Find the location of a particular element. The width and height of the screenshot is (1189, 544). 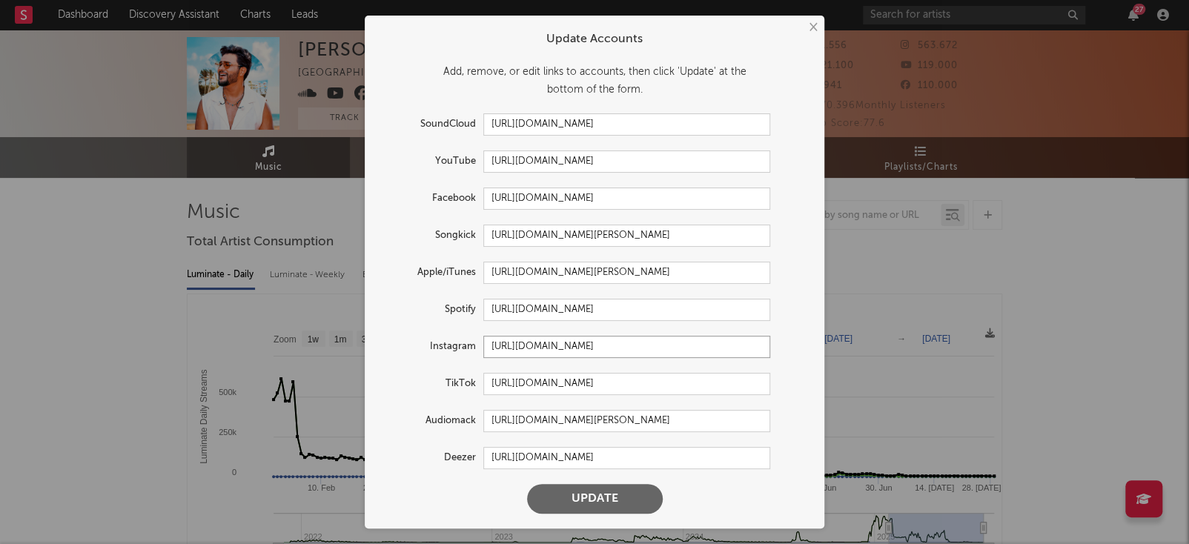

label: Apple/iTunes is located at coordinates (432, 273).